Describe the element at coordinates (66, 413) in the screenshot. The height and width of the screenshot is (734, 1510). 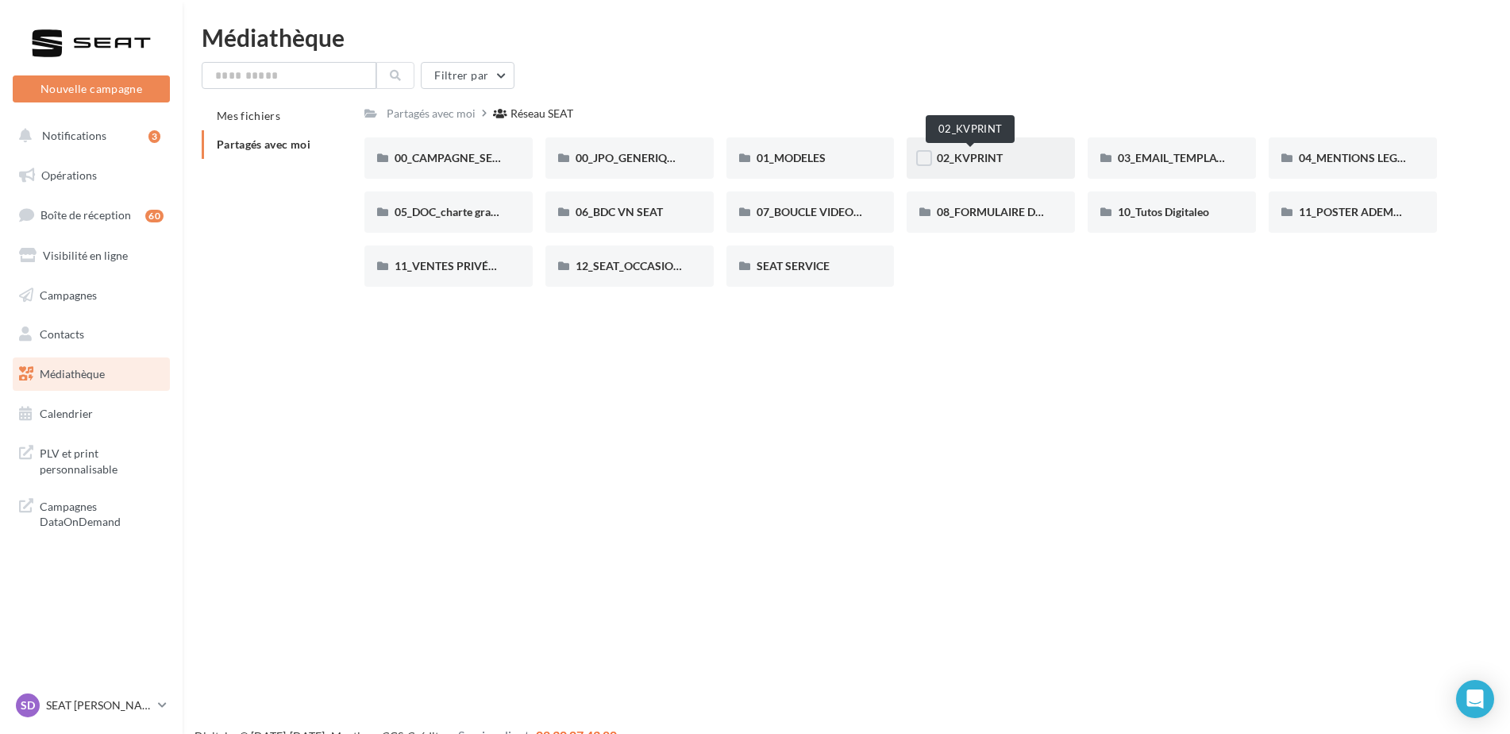
I see `span: Calendrier` at that location.